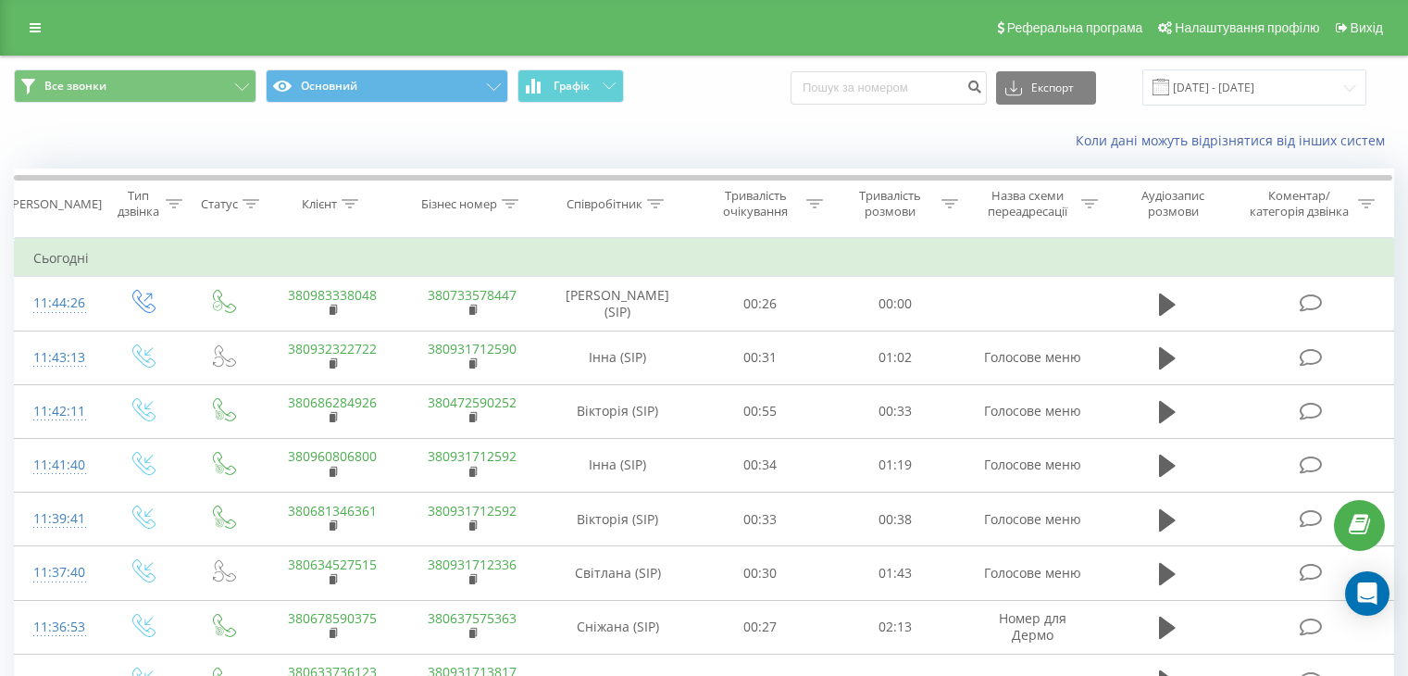 The image size is (1408, 676). Describe the element at coordinates (894, 519) in the screenshot. I see `td: 00:38` at that location.